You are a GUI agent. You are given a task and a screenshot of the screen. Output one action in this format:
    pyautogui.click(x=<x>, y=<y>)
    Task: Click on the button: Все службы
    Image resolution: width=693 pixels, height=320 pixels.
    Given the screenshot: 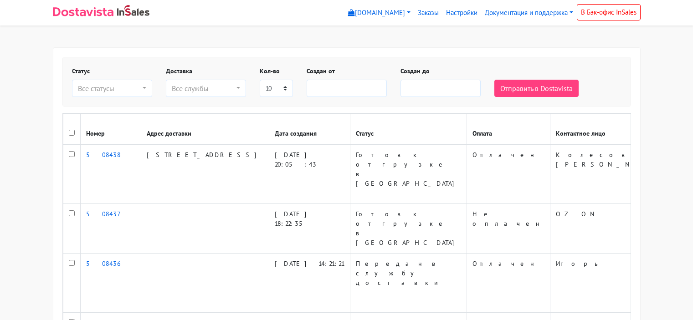 What is the action you would take?
    pyautogui.click(x=206, y=88)
    